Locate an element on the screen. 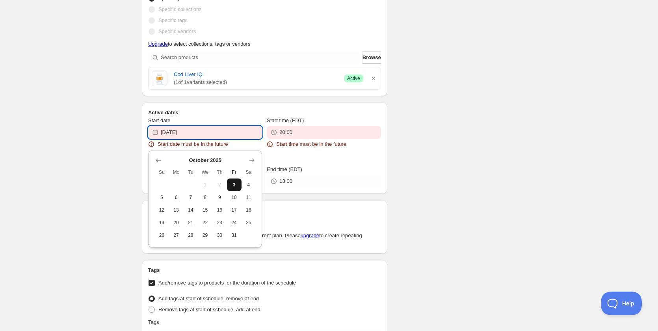 The height and width of the screenshot is (331, 658). button: Wednesday October 8 2025 is located at coordinates (205, 197).